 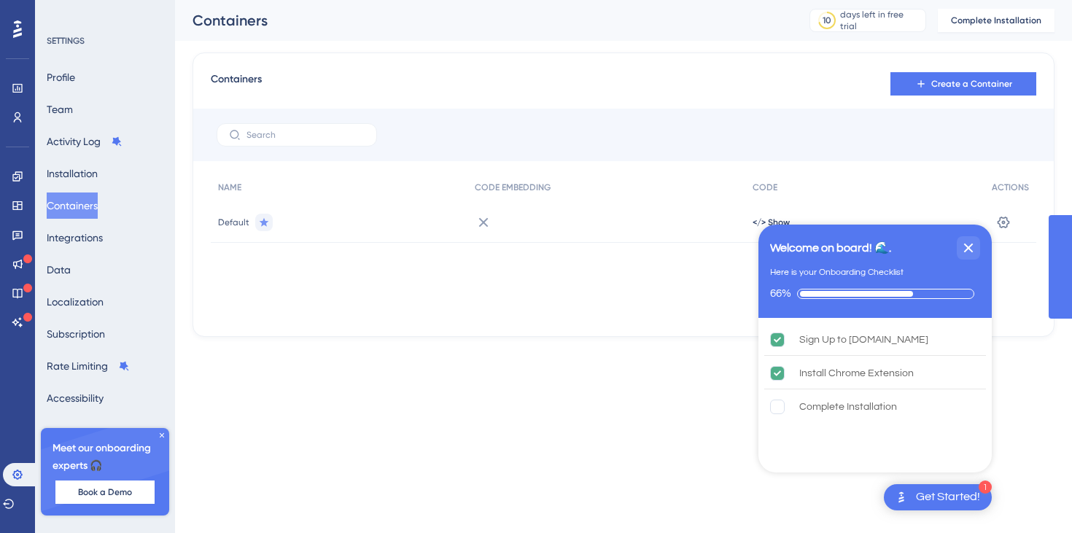 What do you see at coordinates (771, 222) in the screenshot?
I see `span: </> Show` at bounding box center [771, 222].